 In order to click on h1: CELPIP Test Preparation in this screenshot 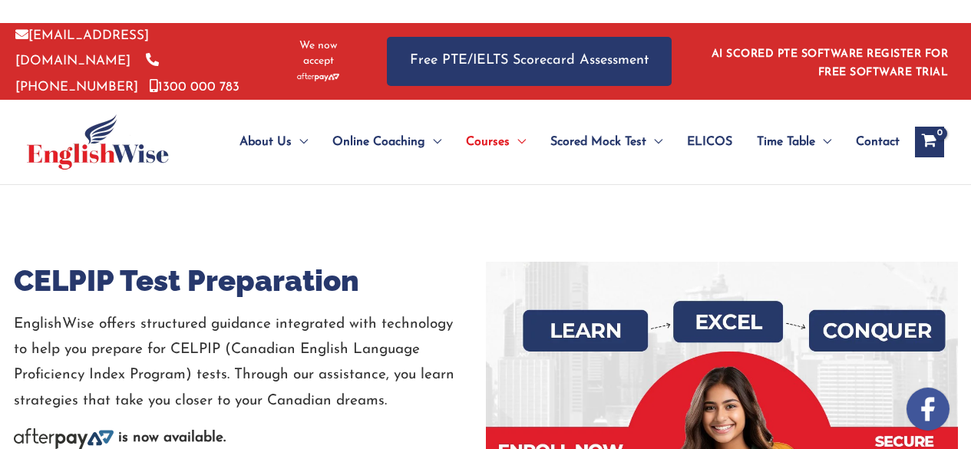, I will do `click(250, 281)`.